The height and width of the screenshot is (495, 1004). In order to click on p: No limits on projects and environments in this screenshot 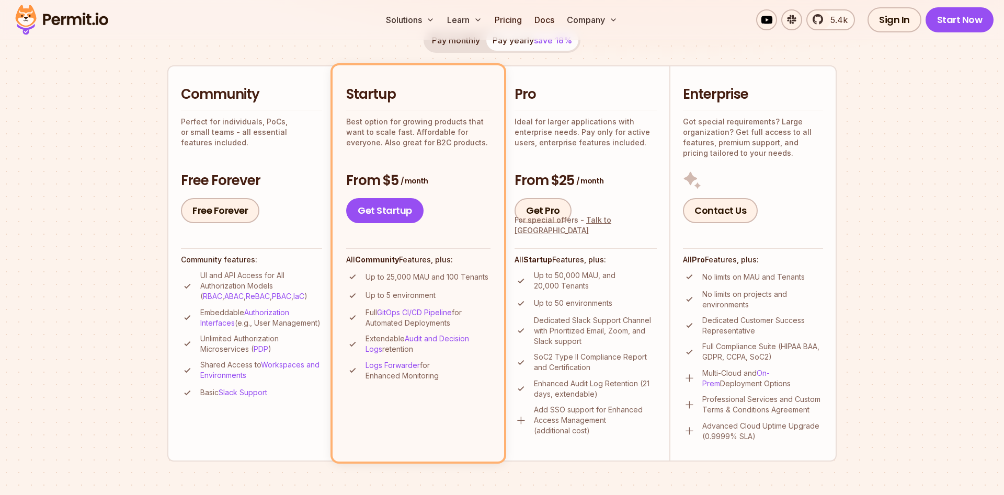, I will do `click(762, 300)`.